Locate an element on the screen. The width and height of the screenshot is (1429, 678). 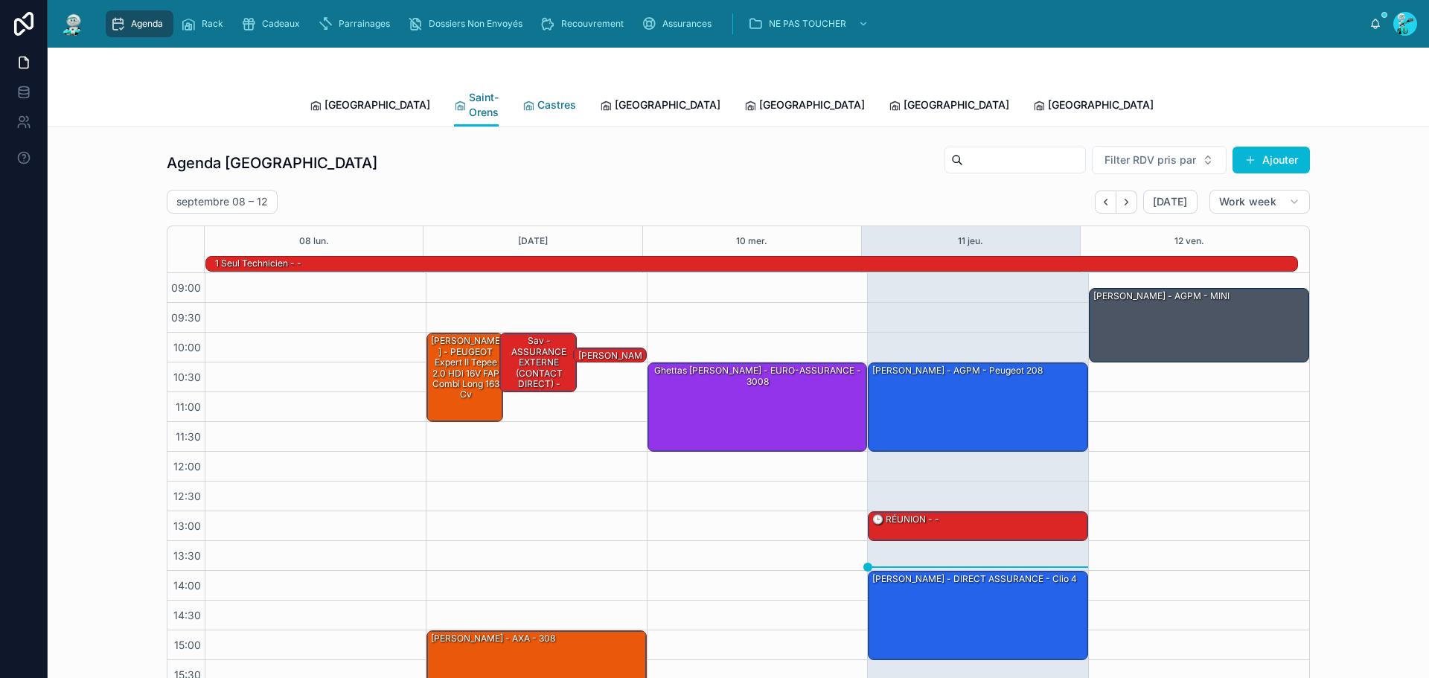
button: 11 jeu. is located at coordinates (970, 241).